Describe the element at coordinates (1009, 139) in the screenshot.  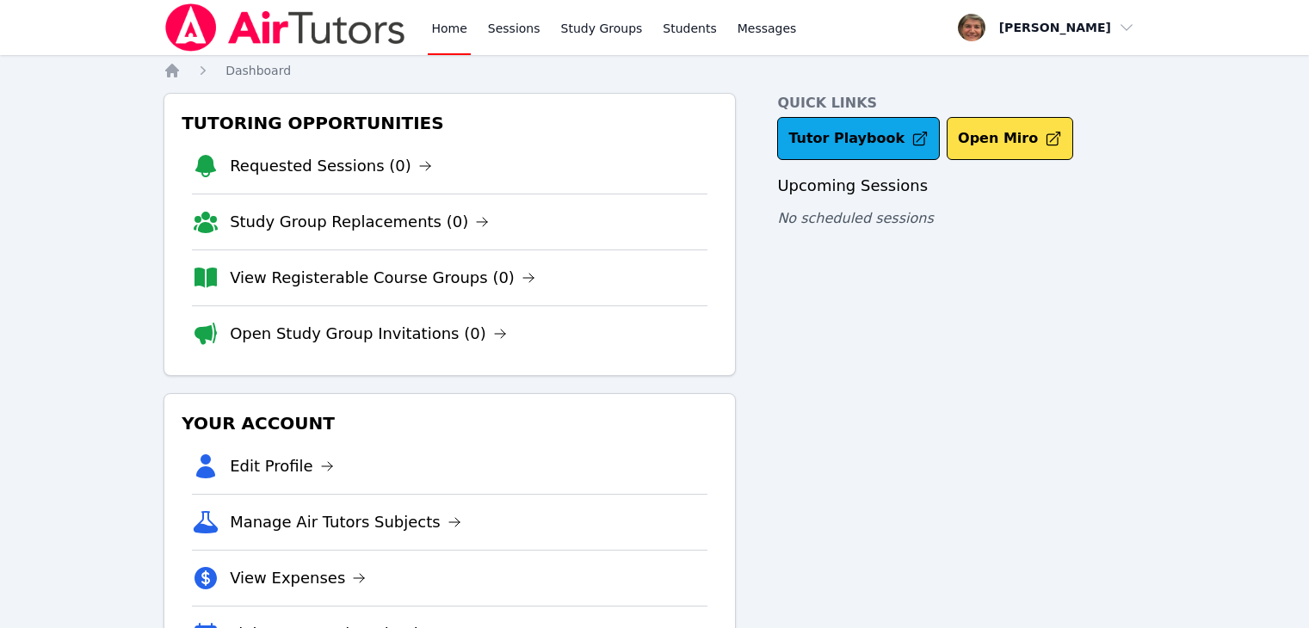
I see `button: Open Miro` at that location.